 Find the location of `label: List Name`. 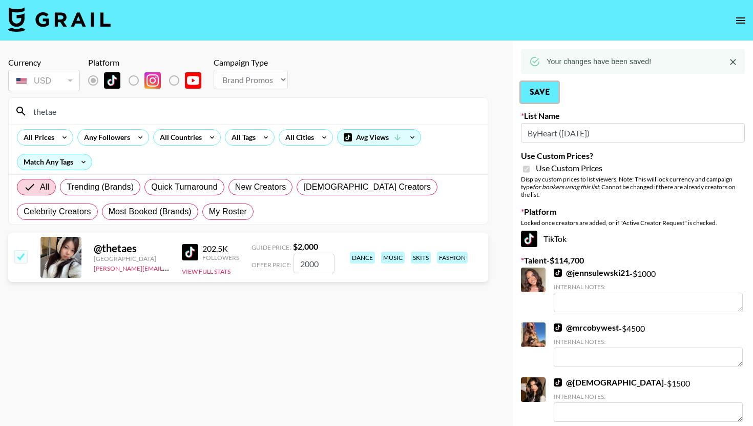

label: List Name is located at coordinates (633, 116).